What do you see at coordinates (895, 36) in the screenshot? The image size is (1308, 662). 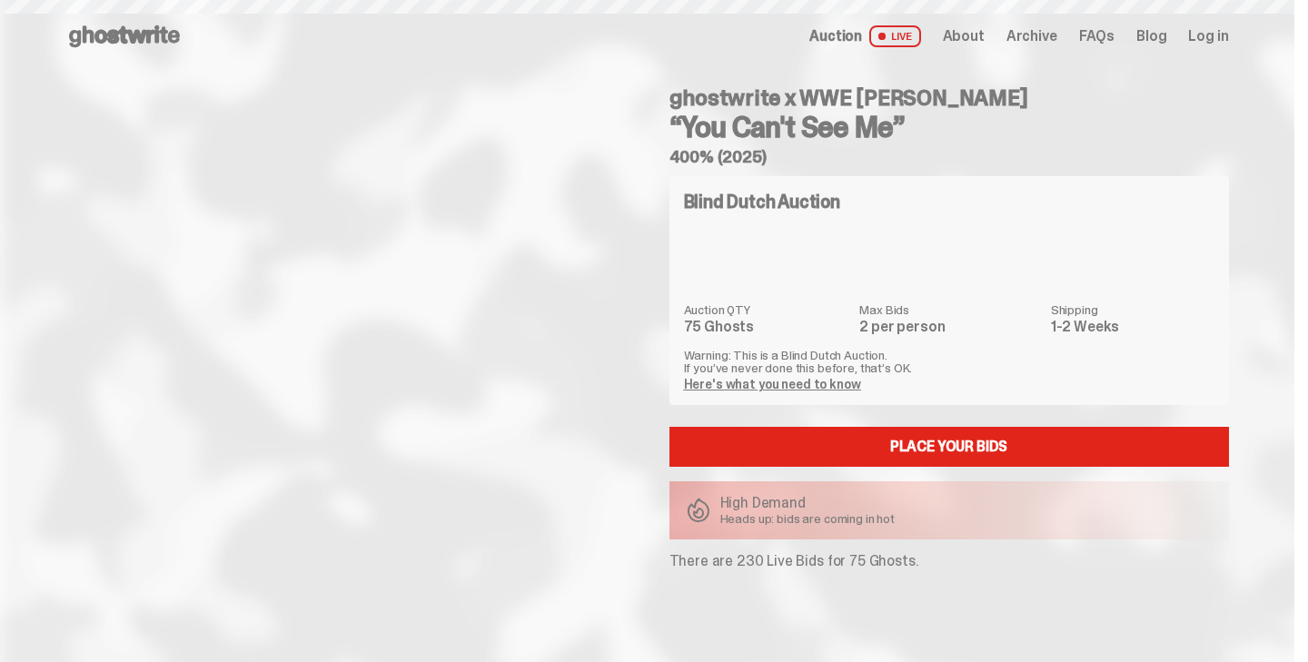 I see `span: LIVE` at bounding box center [895, 36].